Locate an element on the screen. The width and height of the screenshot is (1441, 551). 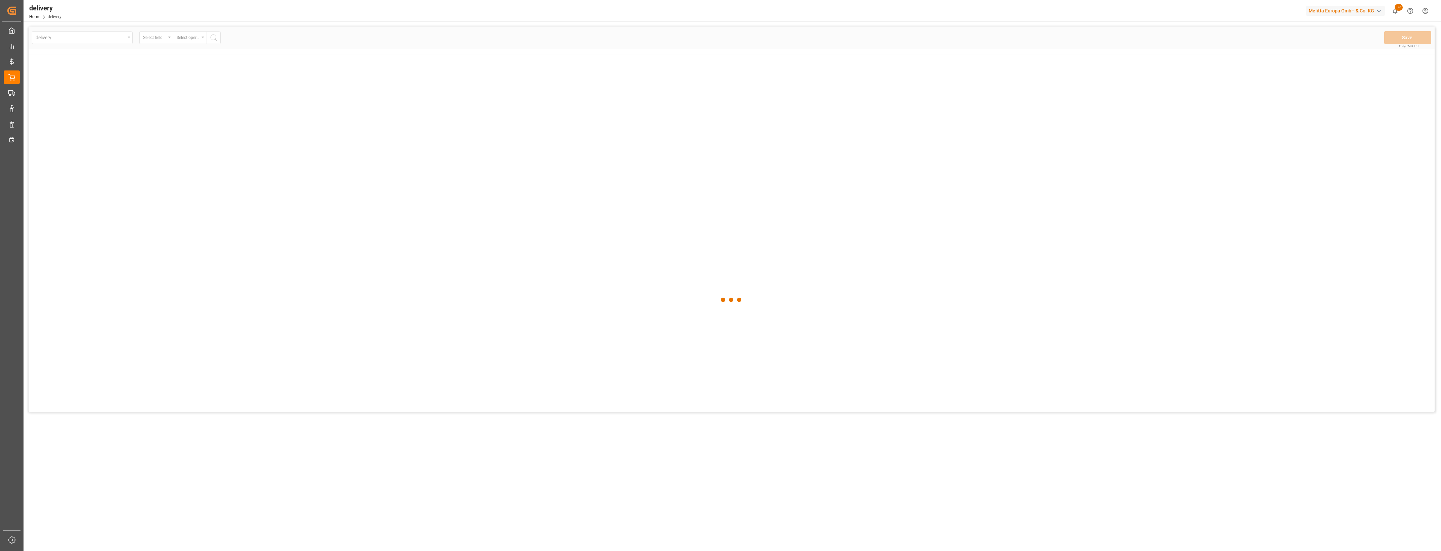
a: Home is located at coordinates (35, 17).